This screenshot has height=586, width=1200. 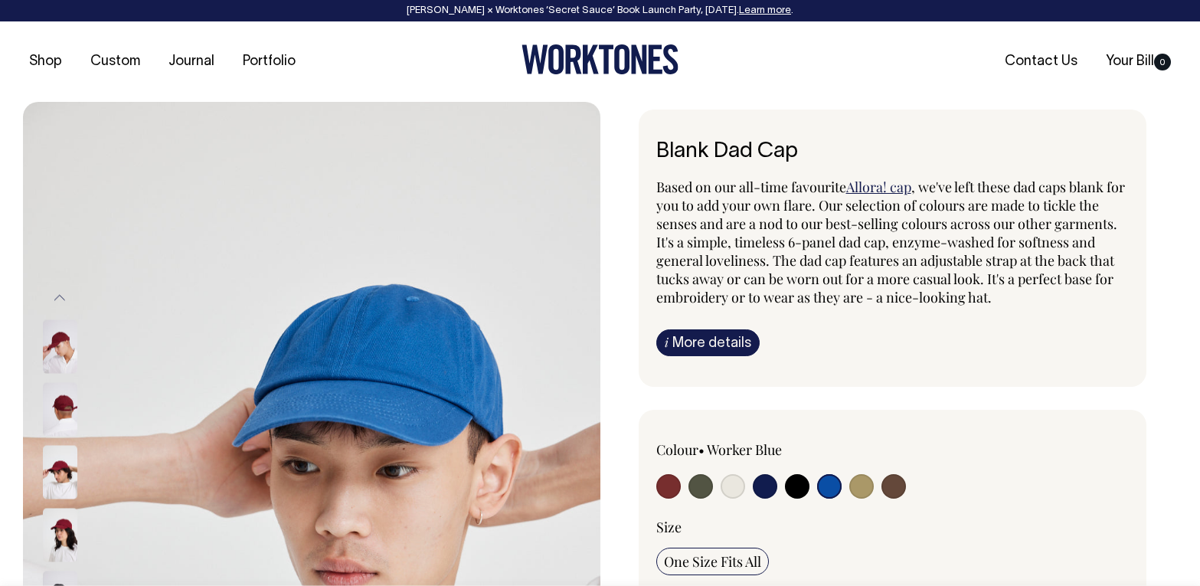 I want to click on span: 0, so click(x=1163, y=62).